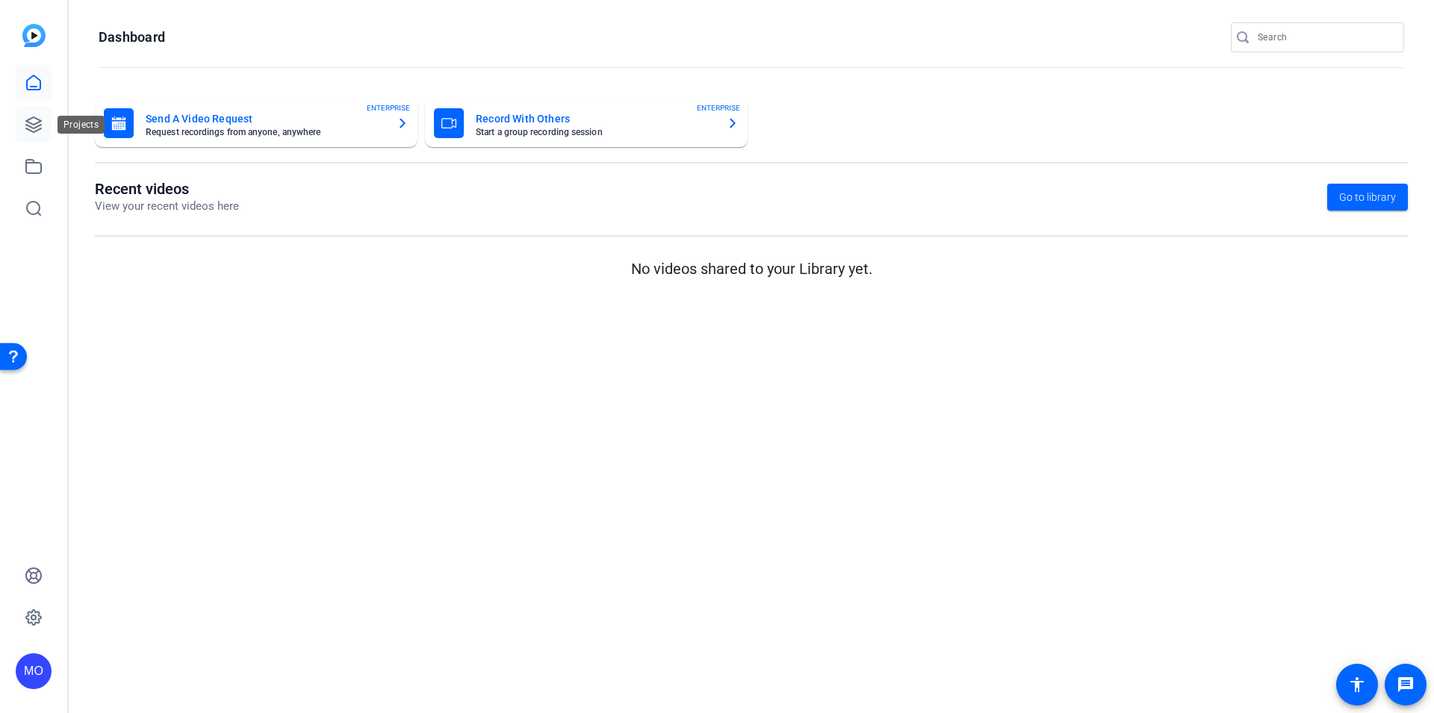 The width and height of the screenshot is (1434, 713). What do you see at coordinates (1325, 37) in the screenshot?
I see `input: Search` at bounding box center [1325, 37].